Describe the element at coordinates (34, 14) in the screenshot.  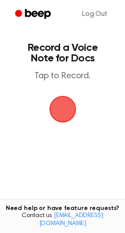
I see `a: Beep` at that location.